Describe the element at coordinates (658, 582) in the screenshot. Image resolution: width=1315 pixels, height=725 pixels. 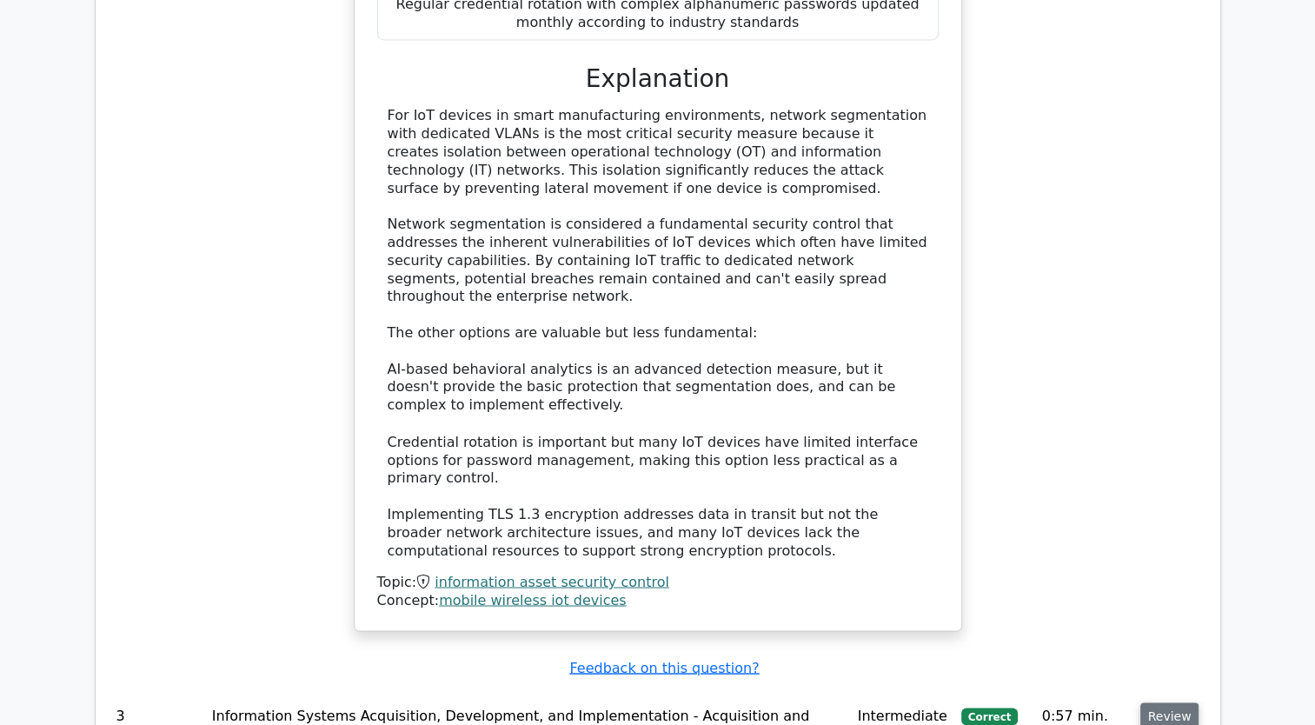
I see `div: Topic:` at that location.